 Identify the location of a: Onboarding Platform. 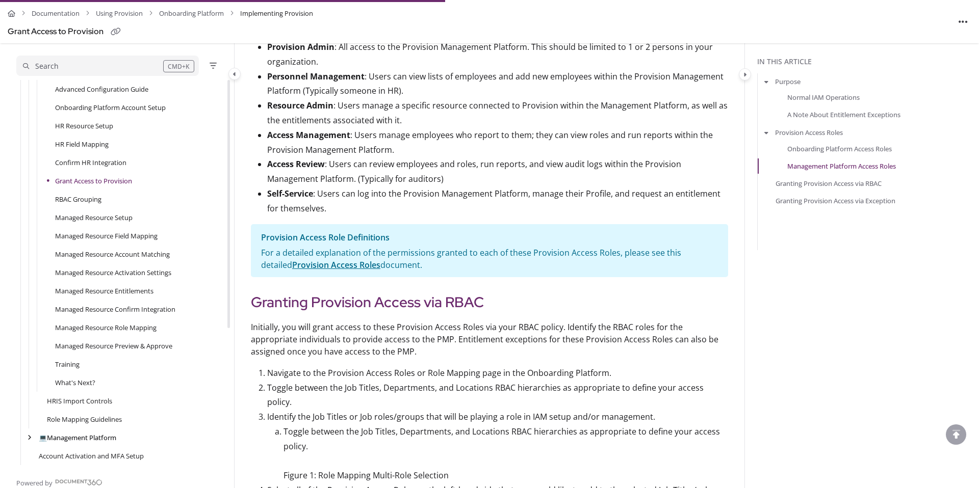
(191, 13).